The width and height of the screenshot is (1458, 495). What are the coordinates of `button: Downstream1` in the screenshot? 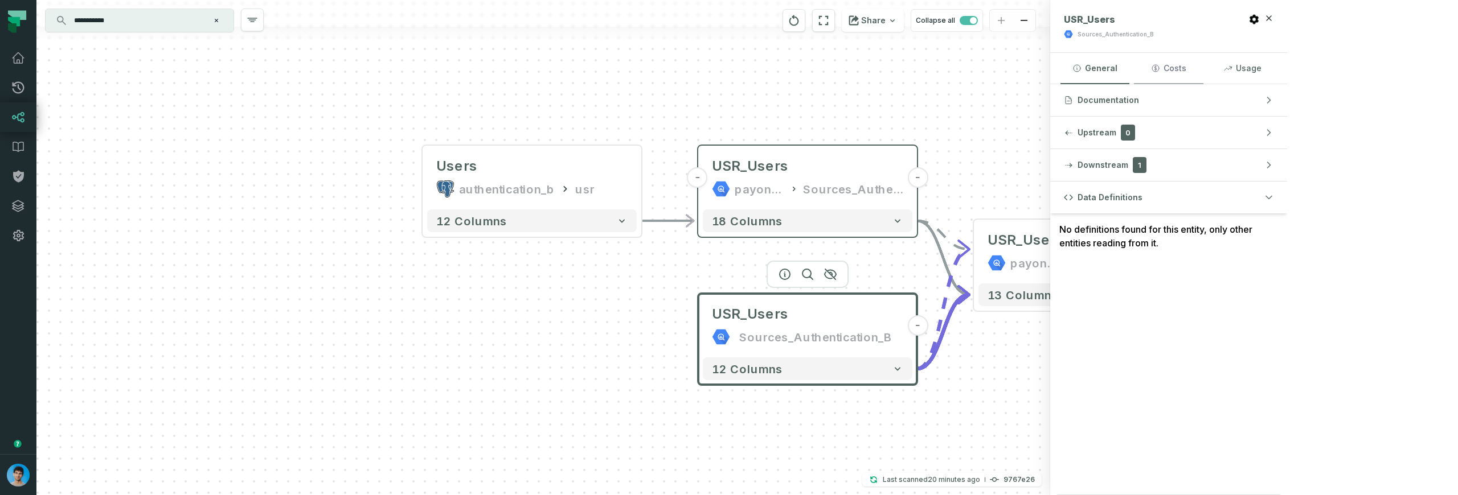 It's located at (1169, 165).